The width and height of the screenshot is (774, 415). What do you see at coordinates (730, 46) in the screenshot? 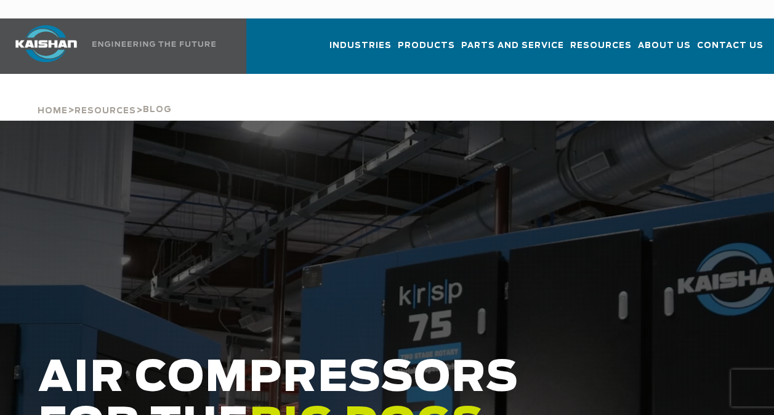
I see `span: Contact Us` at bounding box center [730, 46].